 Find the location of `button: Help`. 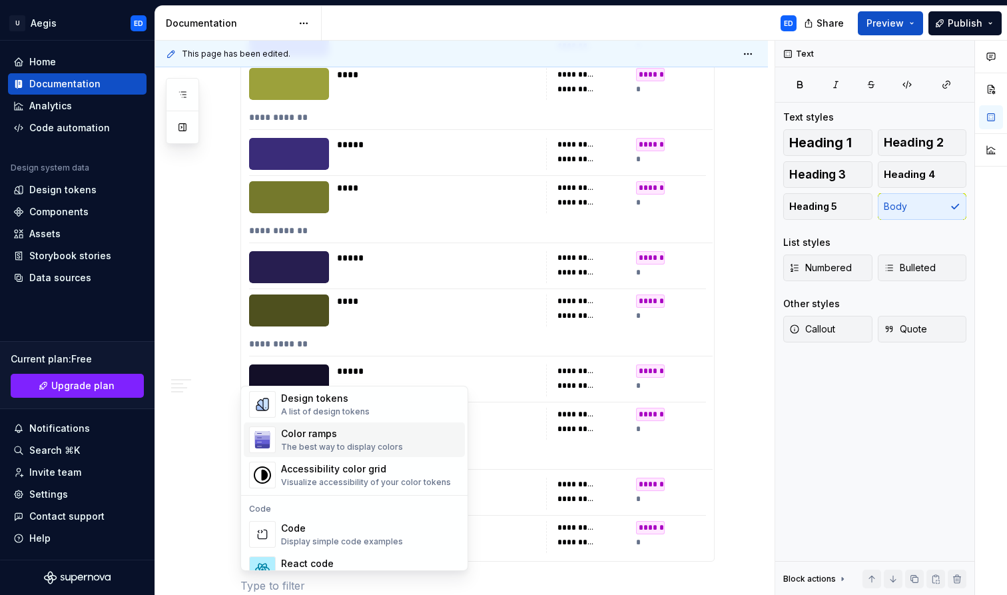

button: Help is located at coordinates (77, 538).